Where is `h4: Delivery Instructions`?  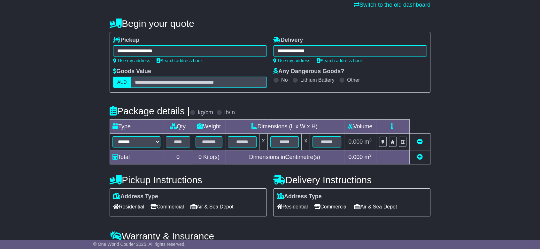 h4: Delivery Instructions is located at coordinates (352, 180).